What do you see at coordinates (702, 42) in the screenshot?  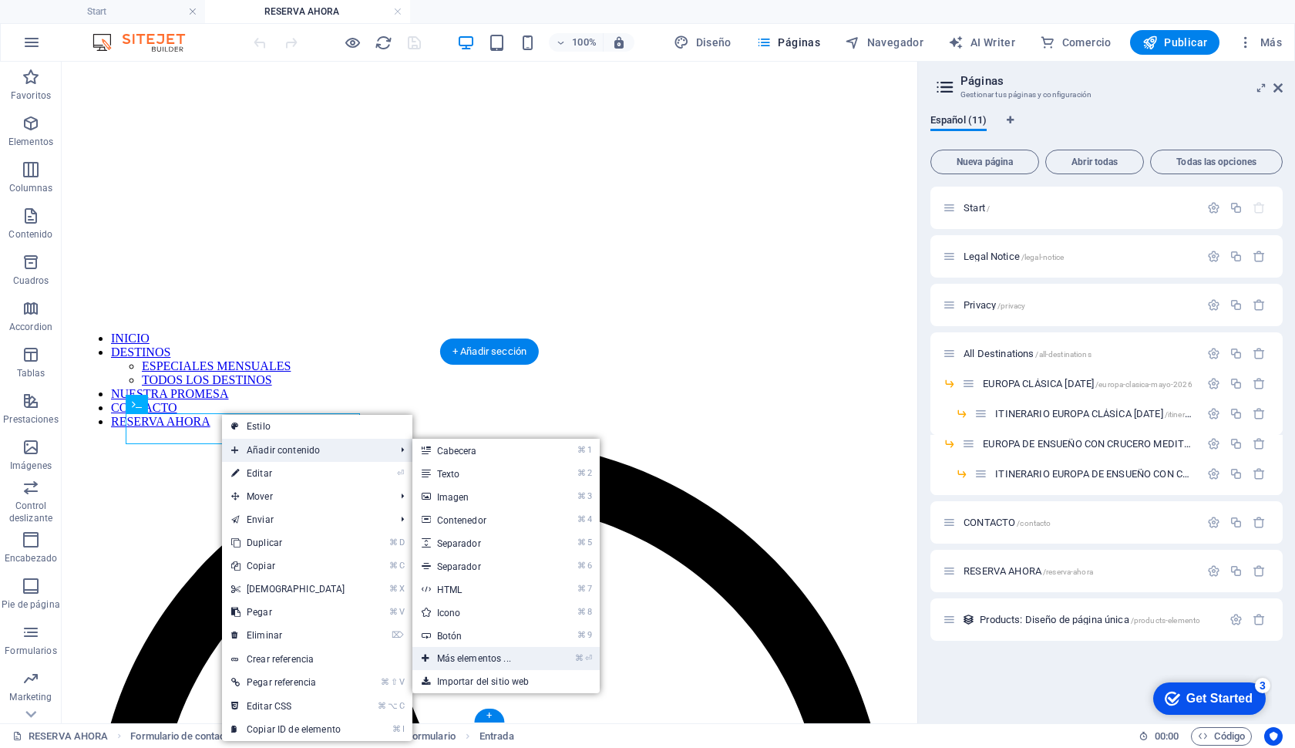 I see `button: Diseño` at bounding box center [702, 42].